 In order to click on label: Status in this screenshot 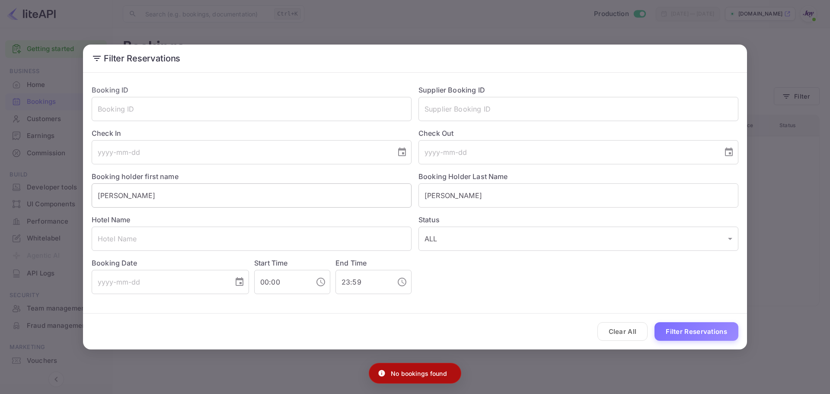, I will do `click(579, 220)`.